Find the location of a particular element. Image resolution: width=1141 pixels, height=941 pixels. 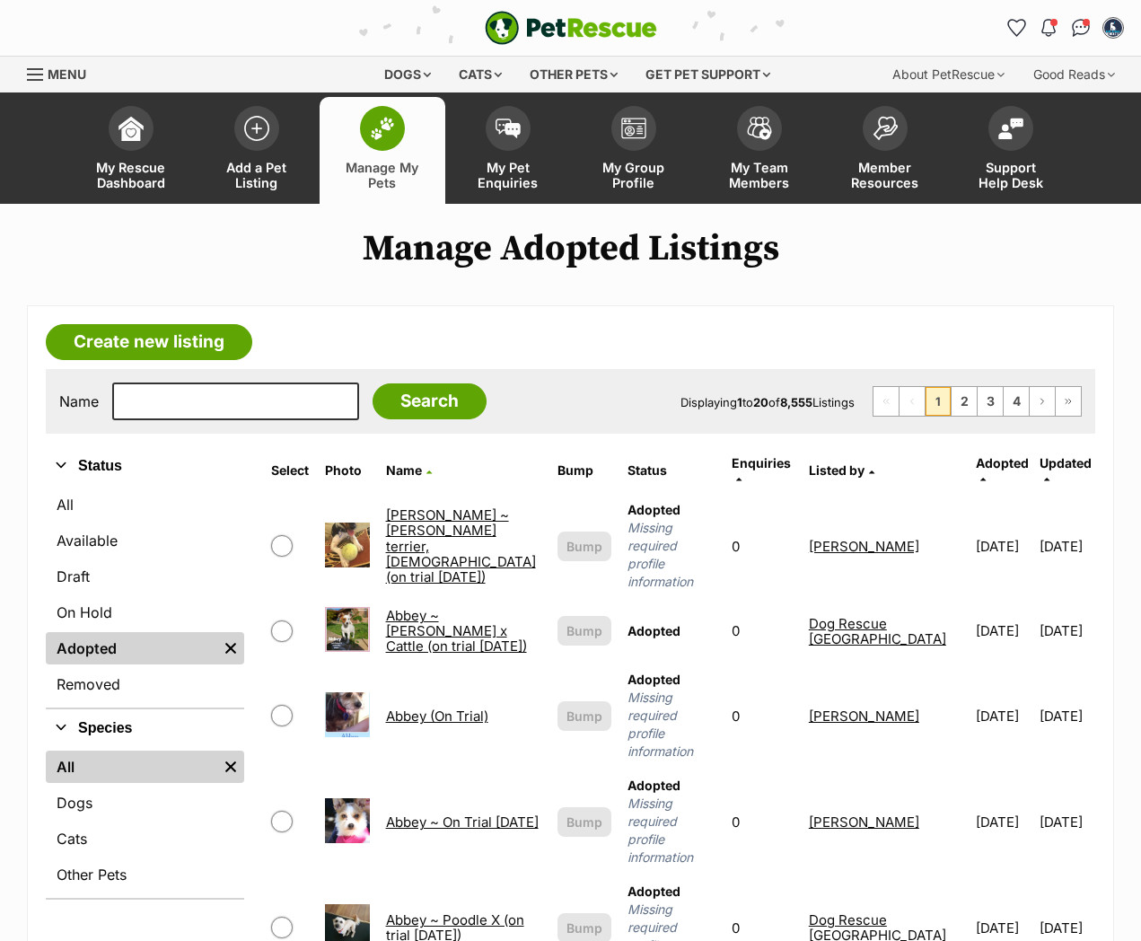

a: Conversations is located at coordinates (1081, 28).